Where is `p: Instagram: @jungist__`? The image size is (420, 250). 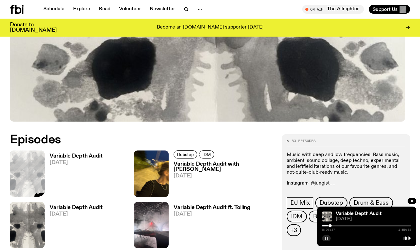
p: Instagram: @jungist__ is located at coordinates (346, 183).